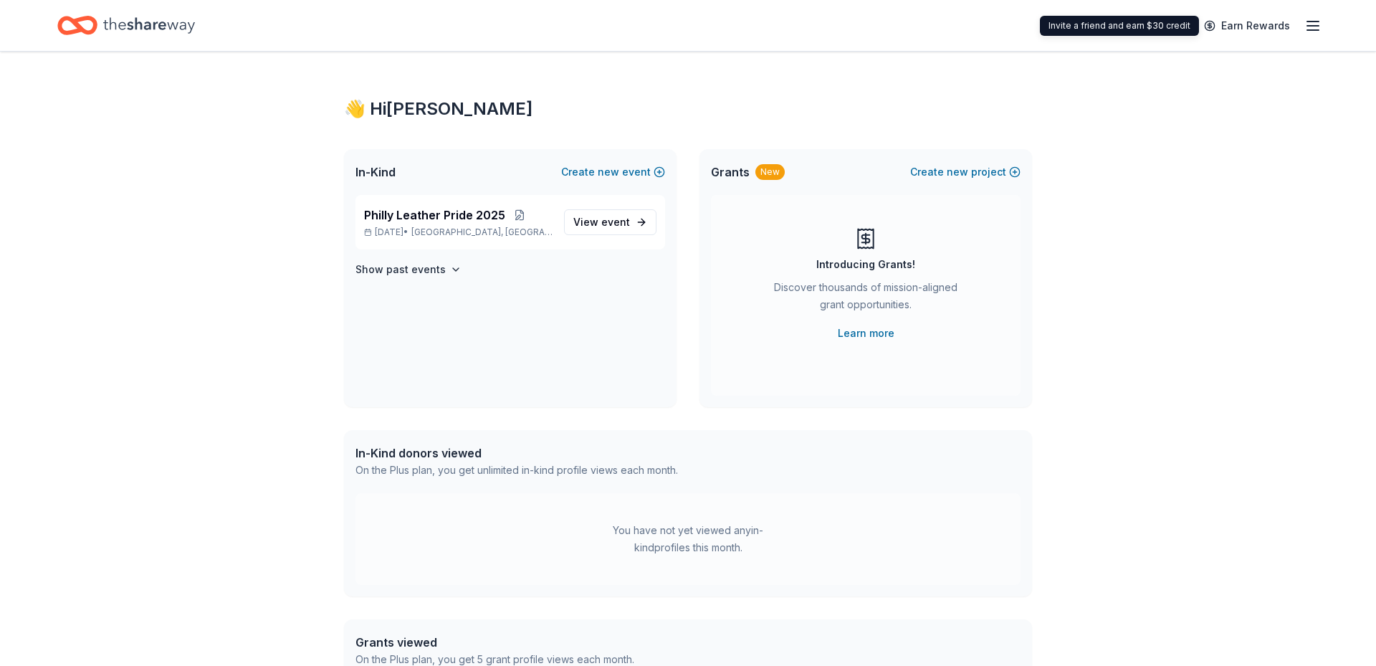  Describe the element at coordinates (126, 25) in the screenshot. I see `a: Home` at that location.